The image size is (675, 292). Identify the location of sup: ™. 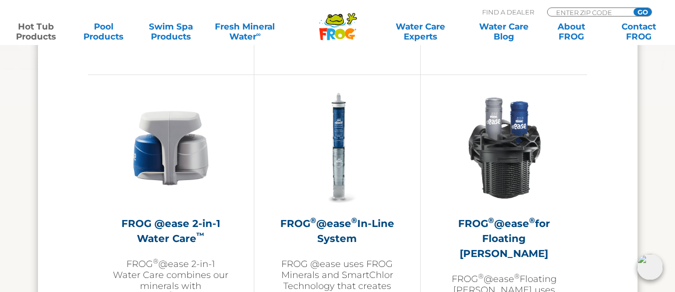
(200, 235).